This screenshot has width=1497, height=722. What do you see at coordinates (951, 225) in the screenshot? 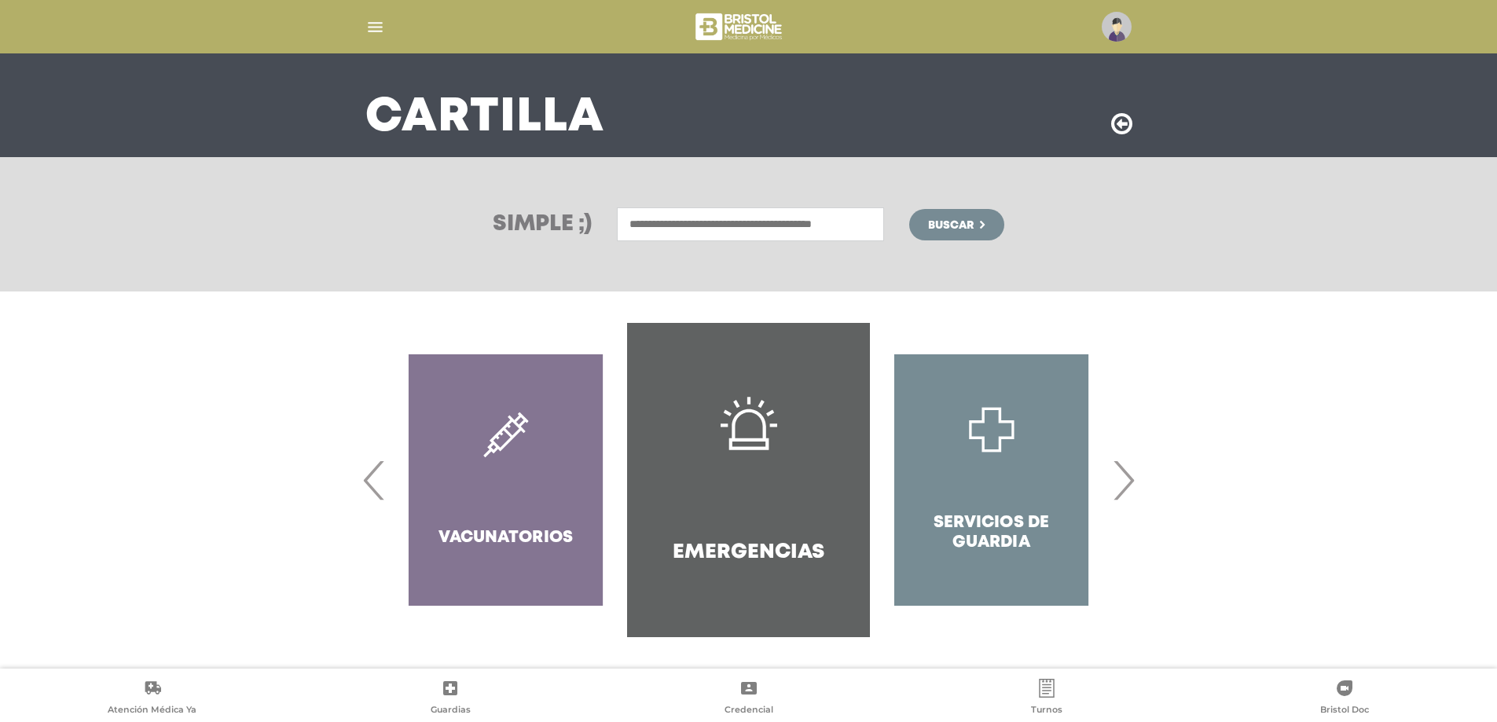
I see `span: Buscar` at bounding box center [951, 225].